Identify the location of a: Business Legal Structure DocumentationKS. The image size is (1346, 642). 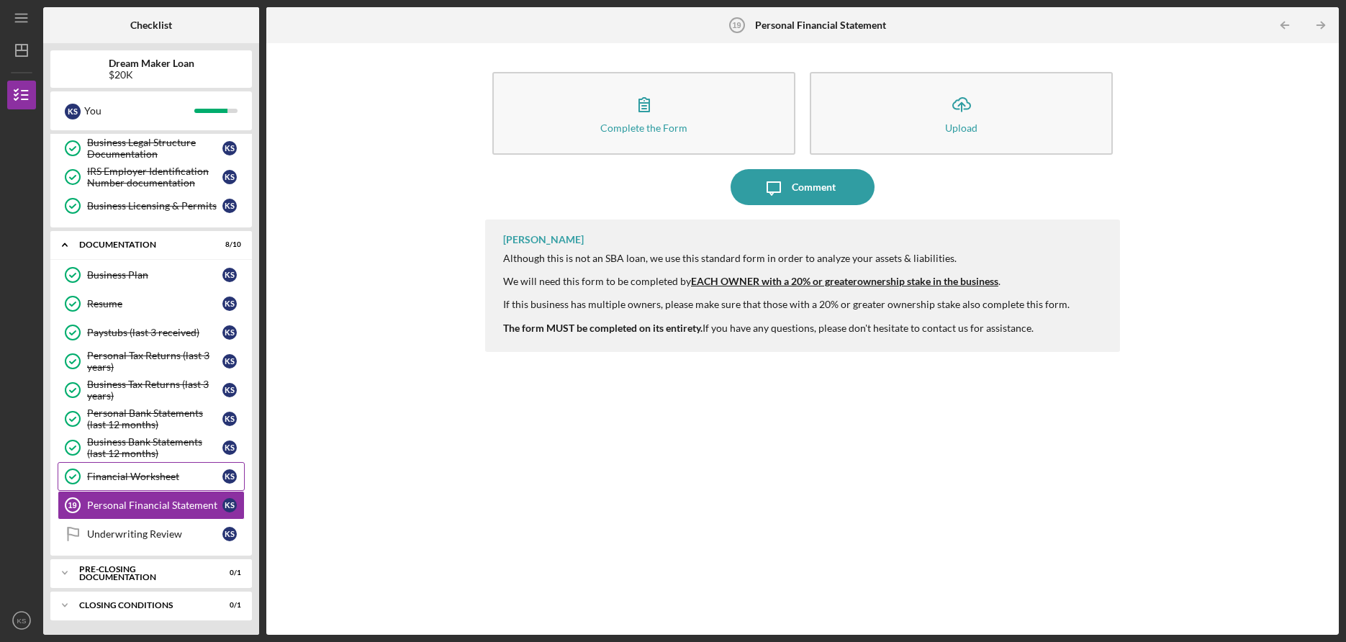
(151, 148).